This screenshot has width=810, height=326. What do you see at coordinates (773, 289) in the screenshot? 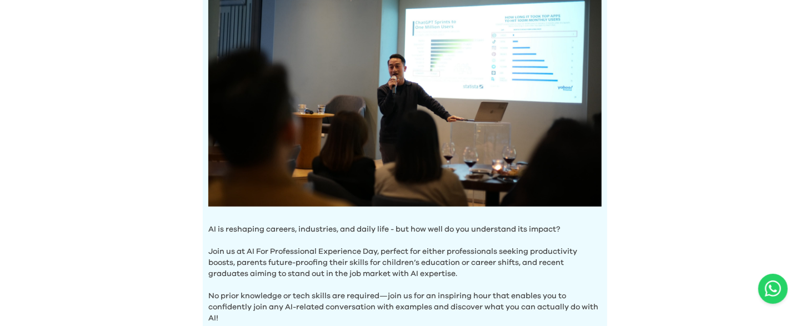
I see `button: Open WhatsApp chat` at bounding box center [773, 289].